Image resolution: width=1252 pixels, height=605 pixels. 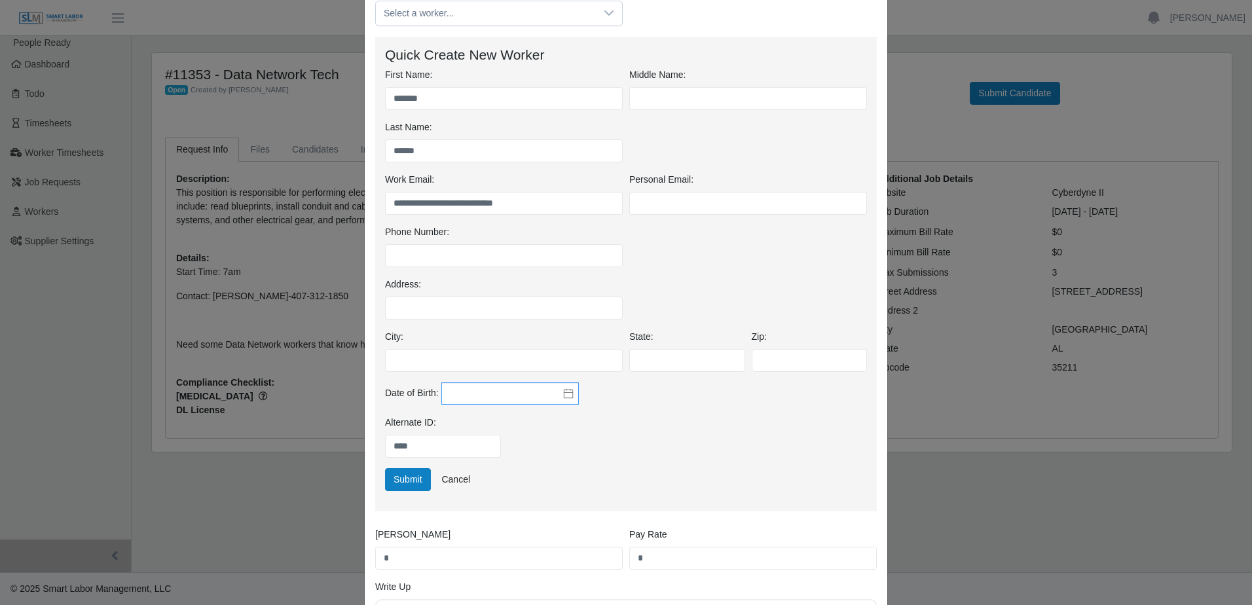 What do you see at coordinates (626, 54) in the screenshot?
I see `h4: Quick Create New Worker` at bounding box center [626, 54].